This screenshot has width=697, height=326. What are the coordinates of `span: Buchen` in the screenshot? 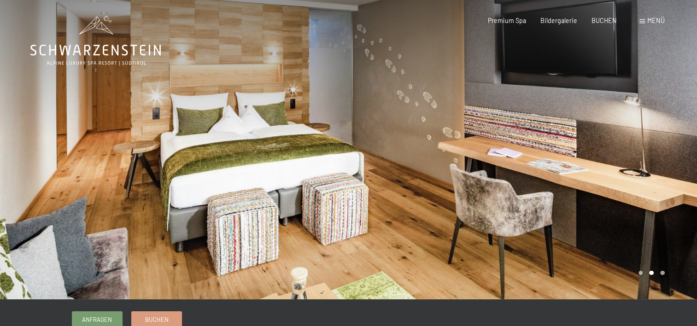 It's located at (157, 320).